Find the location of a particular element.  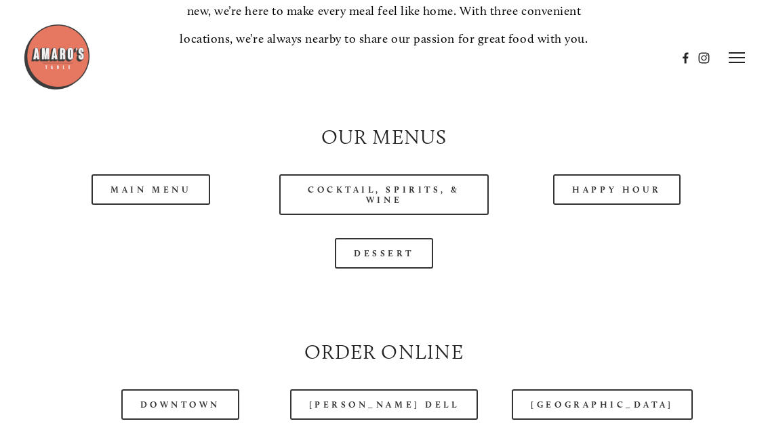

a: Cocktail, Spirits, & Wine is located at coordinates (384, 195).